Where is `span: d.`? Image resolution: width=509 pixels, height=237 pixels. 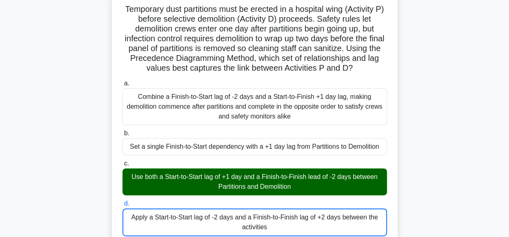
span: d. is located at coordinates (127, 203).